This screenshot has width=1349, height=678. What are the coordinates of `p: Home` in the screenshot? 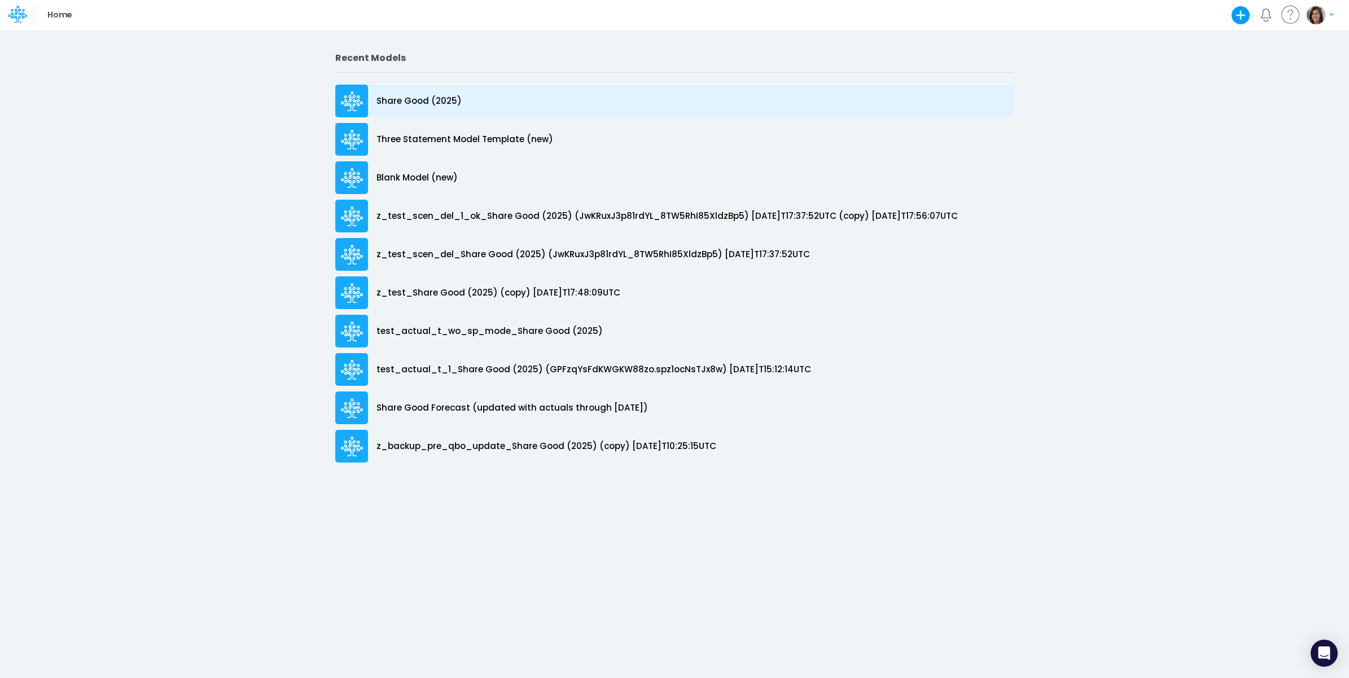 It's located at (59, 15).